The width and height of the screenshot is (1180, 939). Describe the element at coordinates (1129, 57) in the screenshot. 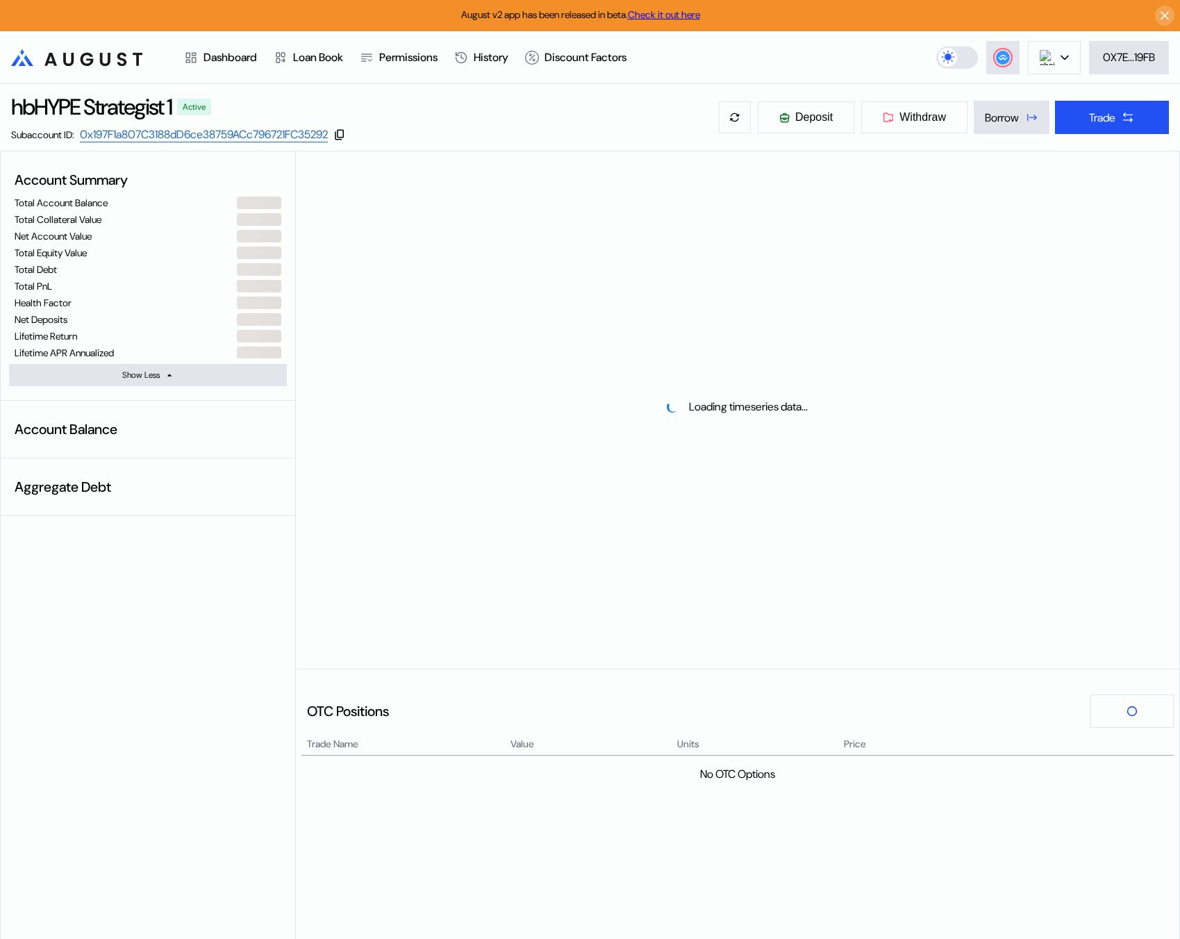

I see `div: 0X7E...19FB` at that location.